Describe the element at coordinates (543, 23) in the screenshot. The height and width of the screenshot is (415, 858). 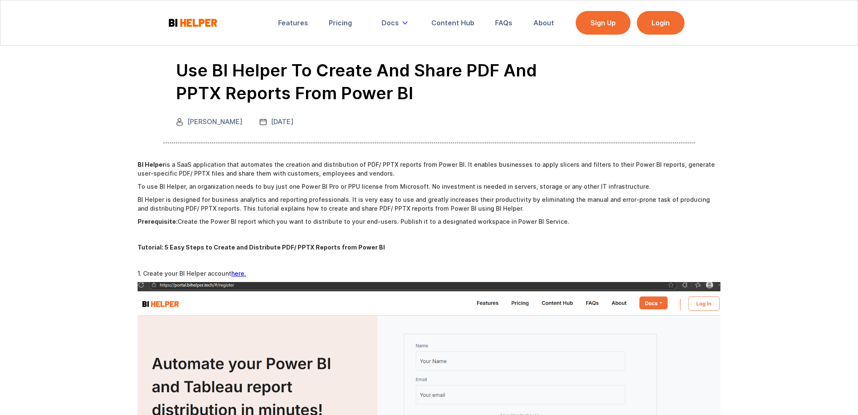
I see `a: About` at that location.